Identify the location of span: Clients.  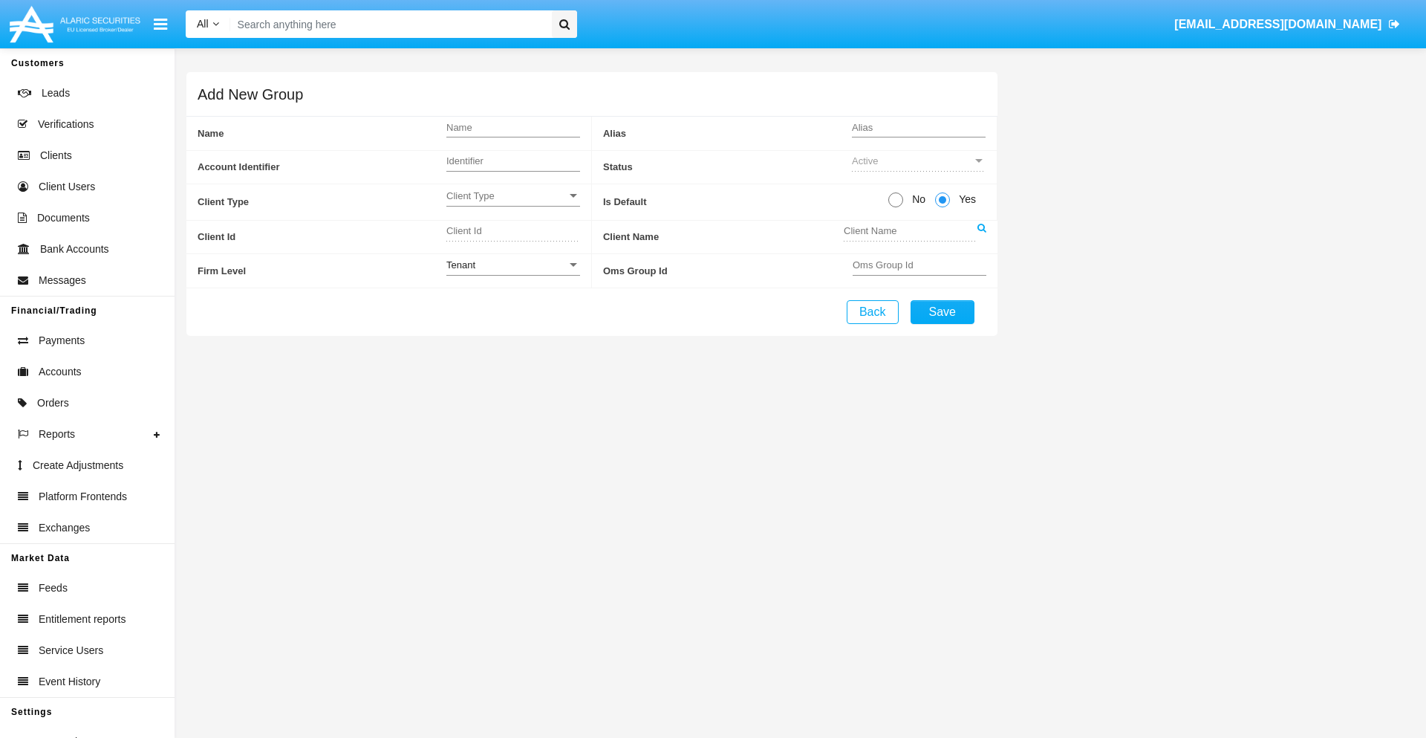
(56, 155).